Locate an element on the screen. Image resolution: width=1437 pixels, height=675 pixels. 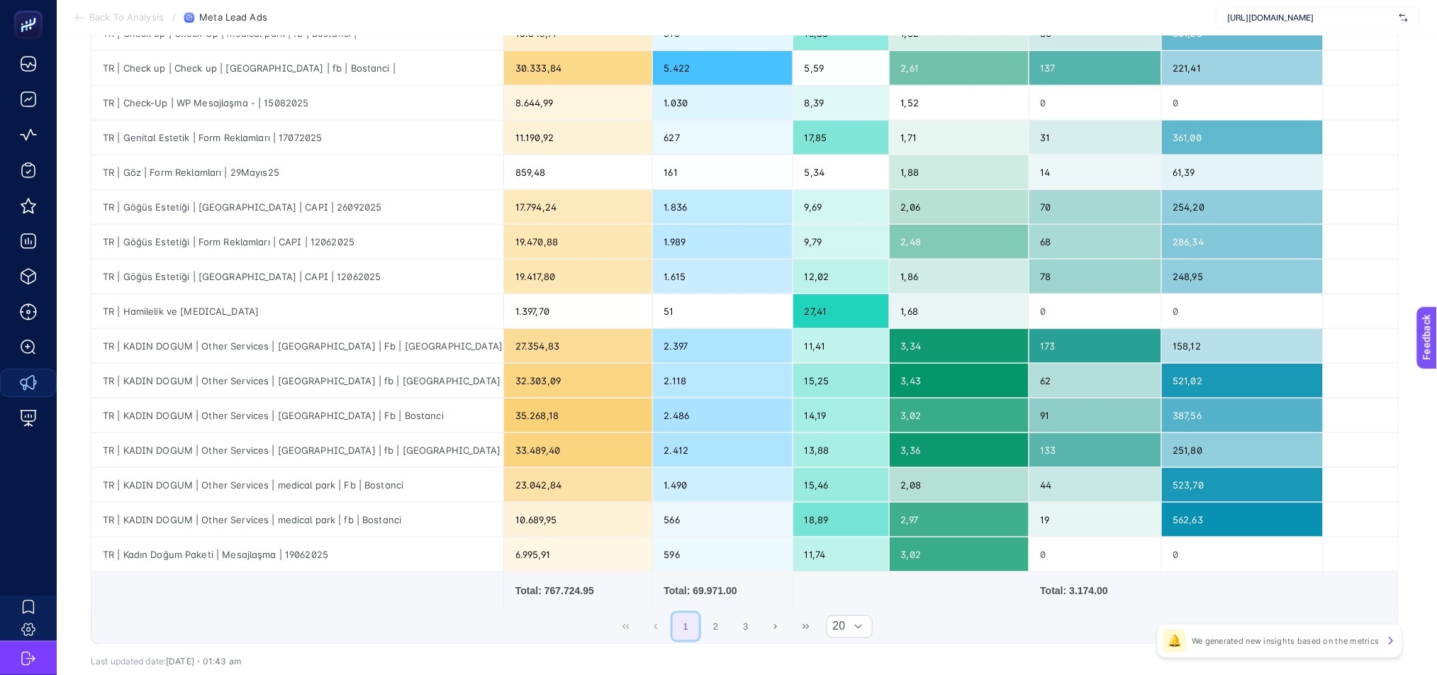
span: Last updated date: is located at coordinates (128, 662).